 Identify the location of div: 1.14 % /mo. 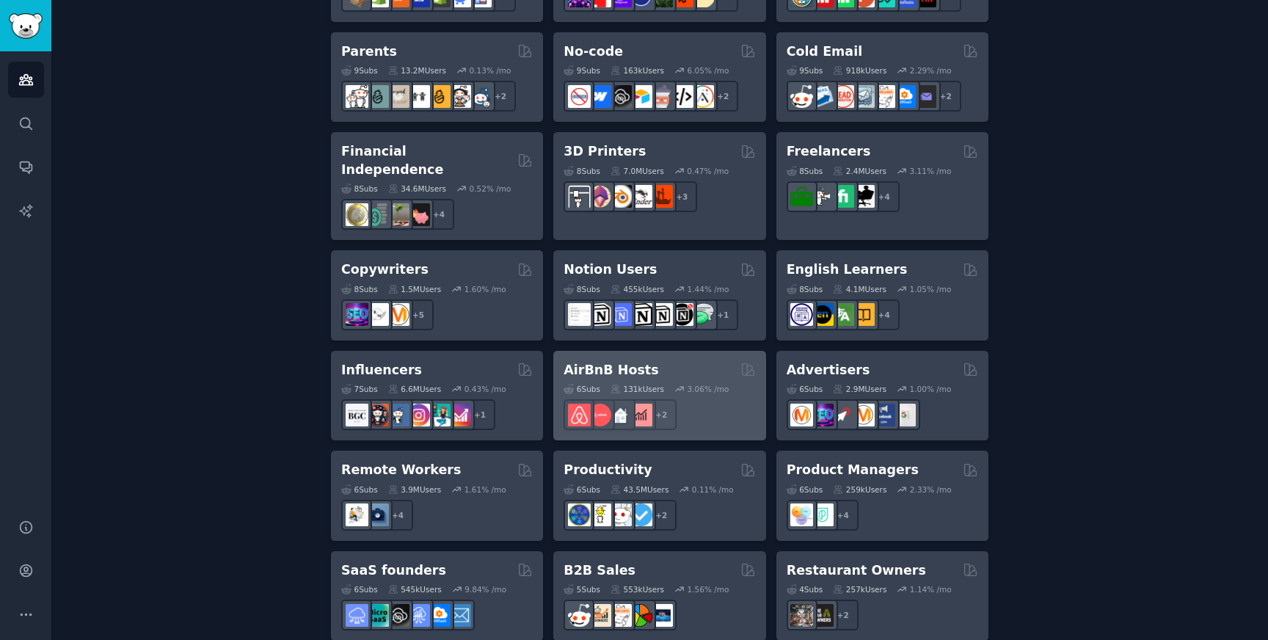
(930, 589).